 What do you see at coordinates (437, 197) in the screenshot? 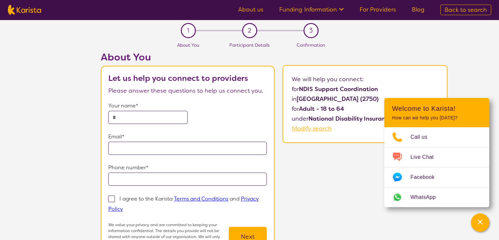
I see `a: Web link opens in a new tab.` at bounding box center [437, 197].